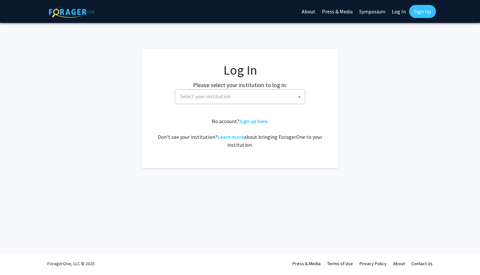 Image resolution: width=480 pixels, height=275 pixels. What do you see at coordinates (240, 133) in the screenshot?
I see `div: No account? . Don't see your institution? about bringing ForagerOne to your institution.` at bounding box center [240, 133].